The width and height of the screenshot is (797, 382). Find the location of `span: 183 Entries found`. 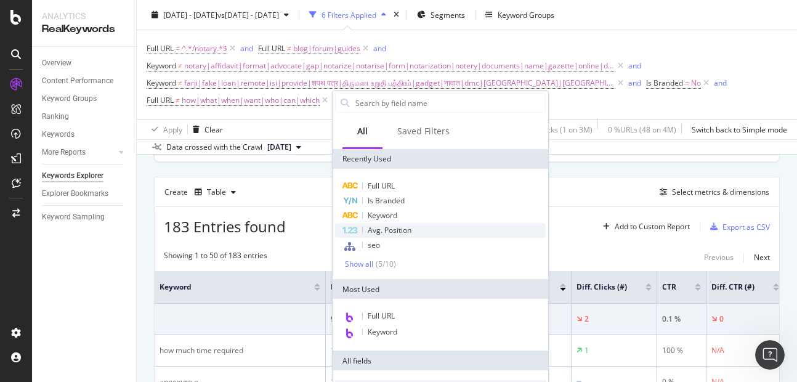

span: 183 Entries found is located at coordinates (225, 226).